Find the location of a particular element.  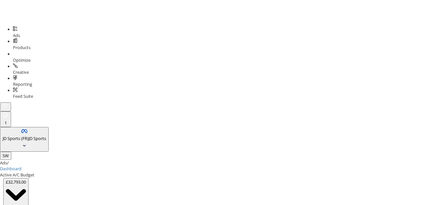

span: Ads is located at coordinates (17, 35).